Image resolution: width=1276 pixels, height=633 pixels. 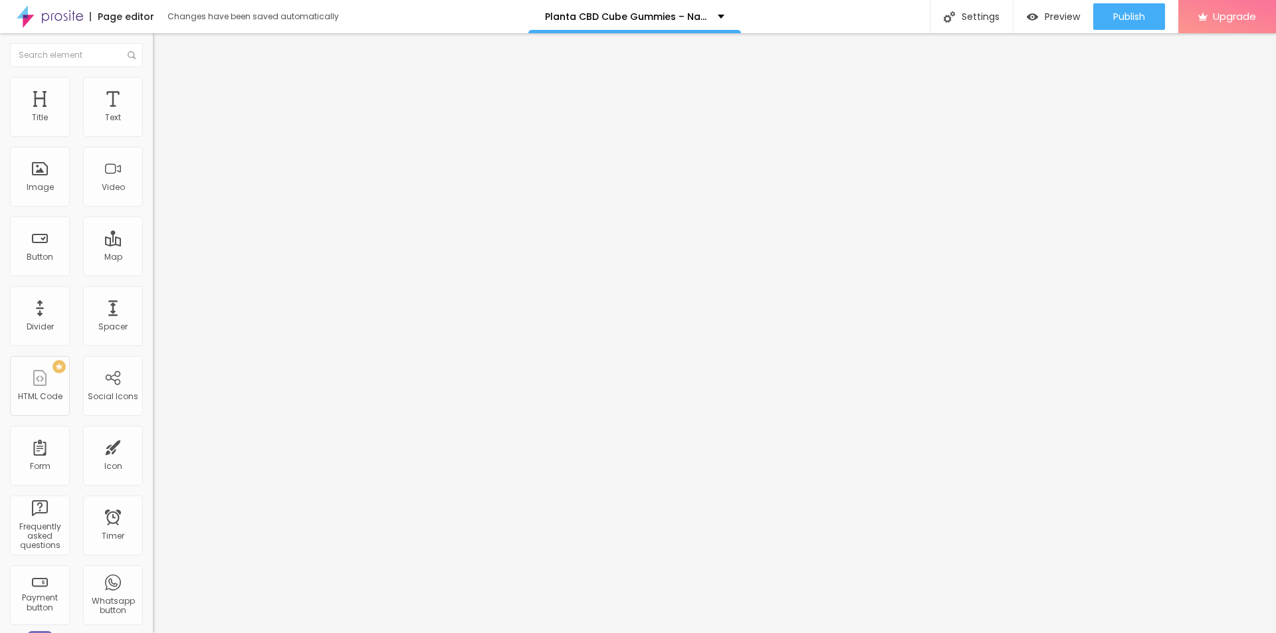 I want to click on span: Publish, so click(x=1129, y=17).